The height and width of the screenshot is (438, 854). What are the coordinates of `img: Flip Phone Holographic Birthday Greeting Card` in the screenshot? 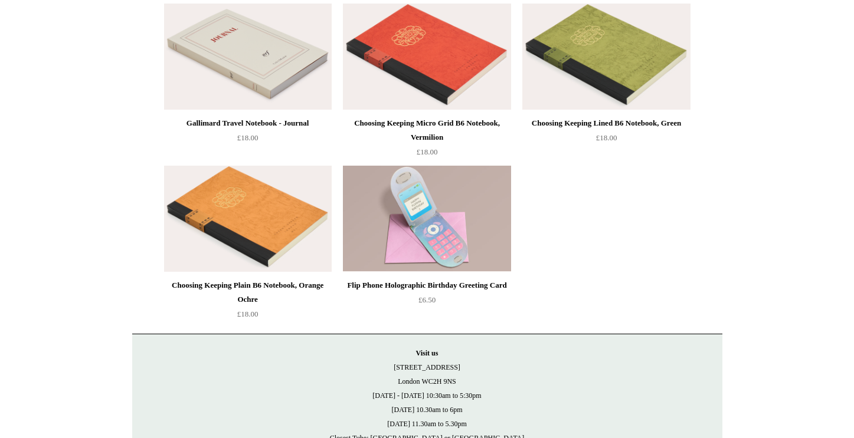 It's located at (427, 219).